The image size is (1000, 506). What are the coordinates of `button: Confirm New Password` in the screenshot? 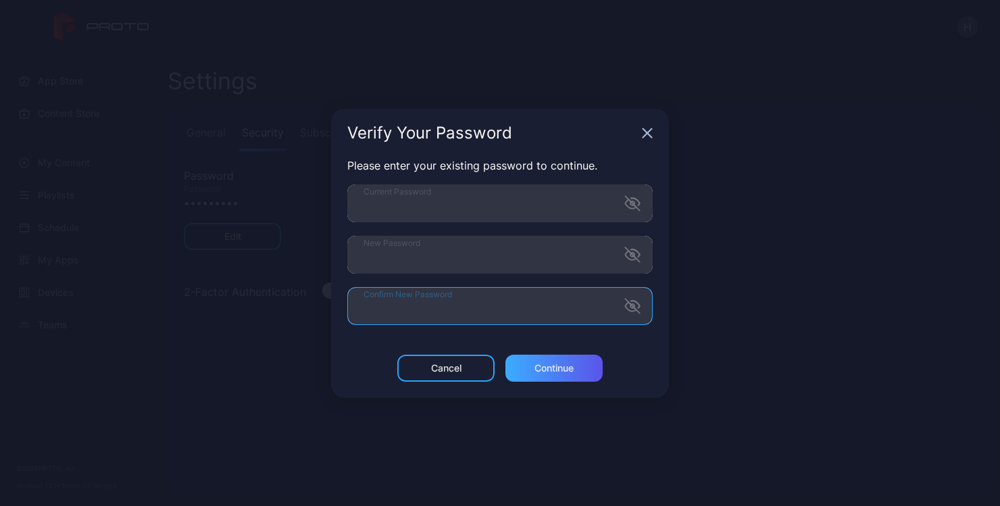 It's located at (633, 306).